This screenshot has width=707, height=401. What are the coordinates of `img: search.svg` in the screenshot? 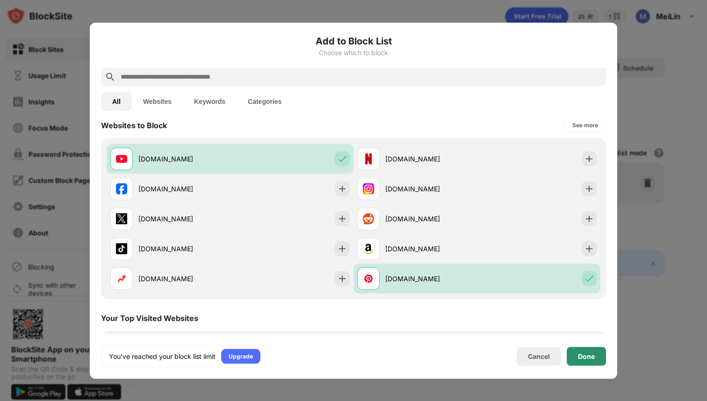 It's located at (110, 77).